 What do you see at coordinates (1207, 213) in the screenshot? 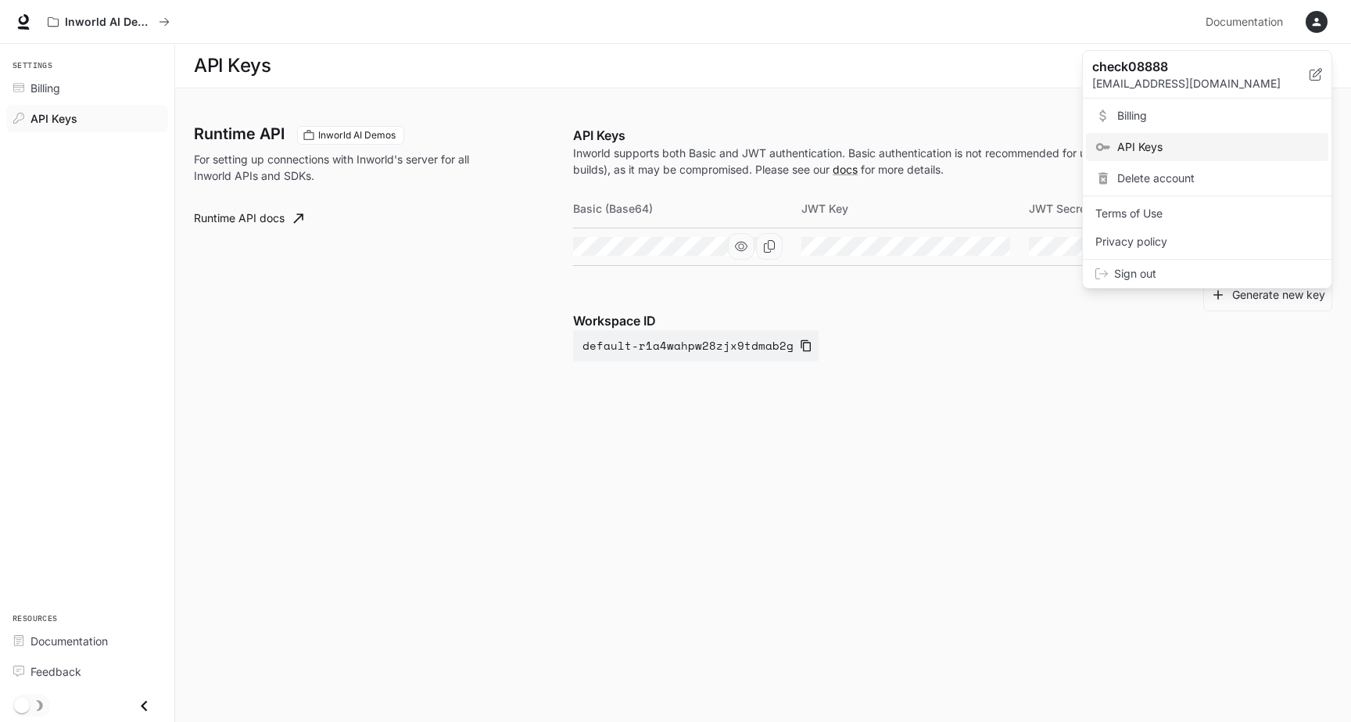
I see `a: Terms of Use` at bounding box center [1207, 213].